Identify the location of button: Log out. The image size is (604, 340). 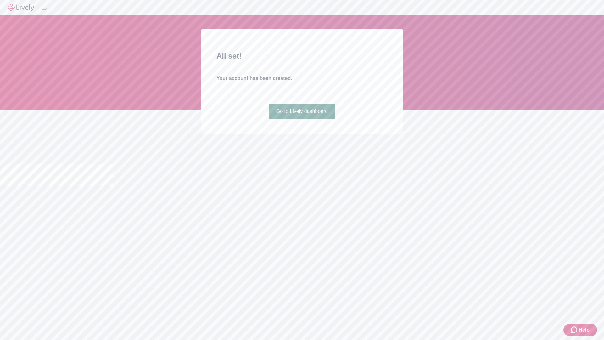
(44, 9).